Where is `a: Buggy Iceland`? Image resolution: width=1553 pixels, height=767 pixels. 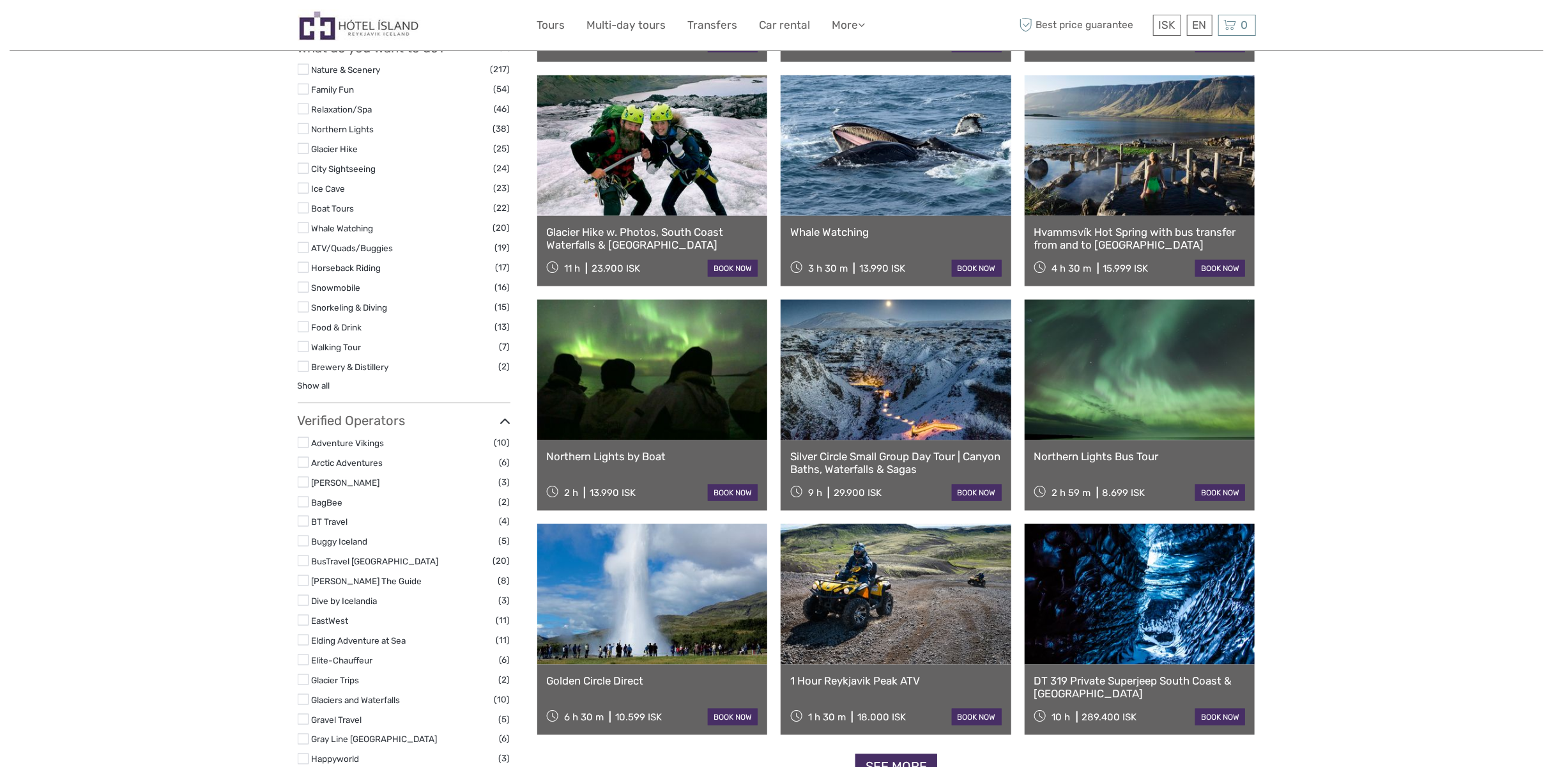
a: Buggy Iceland is located at coordinates (340, 541).